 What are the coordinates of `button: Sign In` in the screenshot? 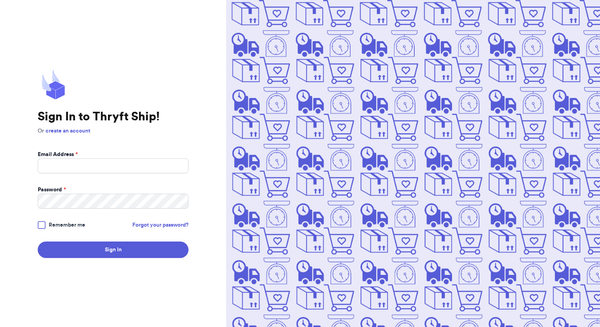 It's located at (113, 250).